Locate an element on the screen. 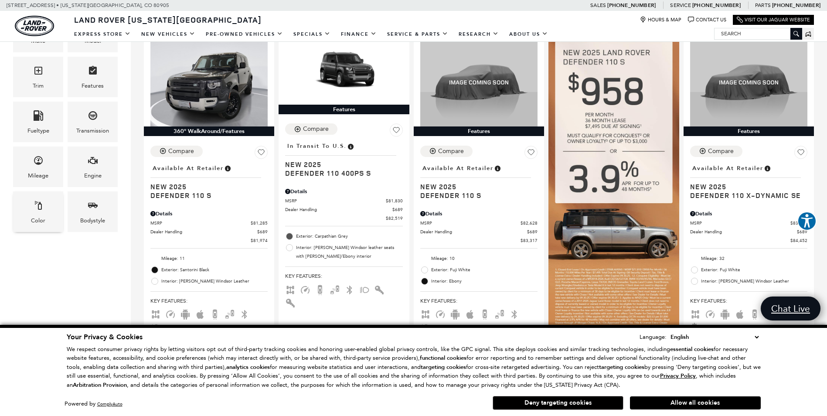 Image resolution: width=827 pixels, height=416 pixels. span: Exterior: Santorini Black is located at coordinates (215, 270).